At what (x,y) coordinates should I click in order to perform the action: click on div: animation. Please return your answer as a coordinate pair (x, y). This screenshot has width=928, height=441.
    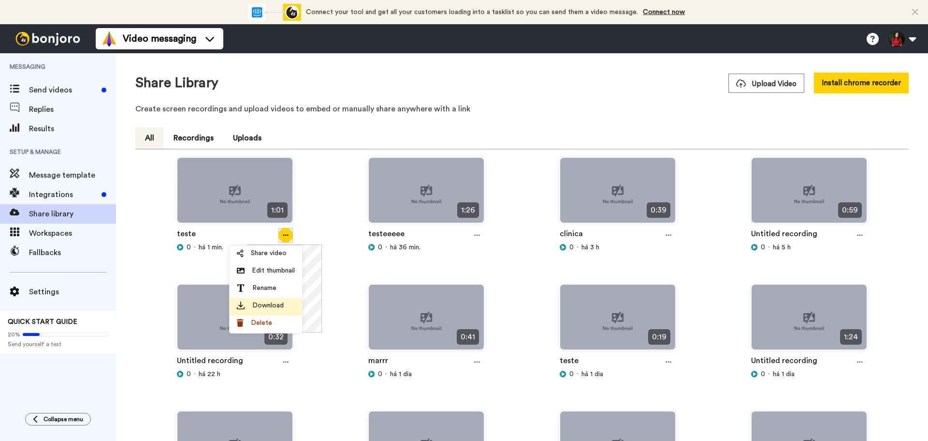
    Looking at the image, I should click on (275, 12).